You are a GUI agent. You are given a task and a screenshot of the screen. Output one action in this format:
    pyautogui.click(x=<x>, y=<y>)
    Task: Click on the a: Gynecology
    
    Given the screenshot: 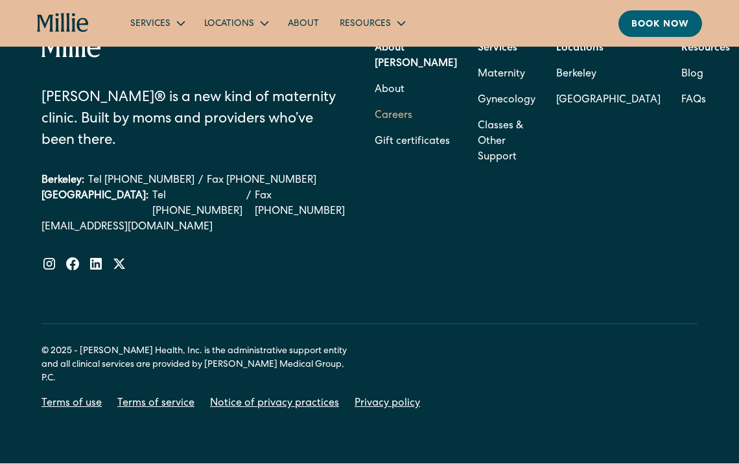 What is the action you would take?
    pyautogui.click(x=506, y=100)
    